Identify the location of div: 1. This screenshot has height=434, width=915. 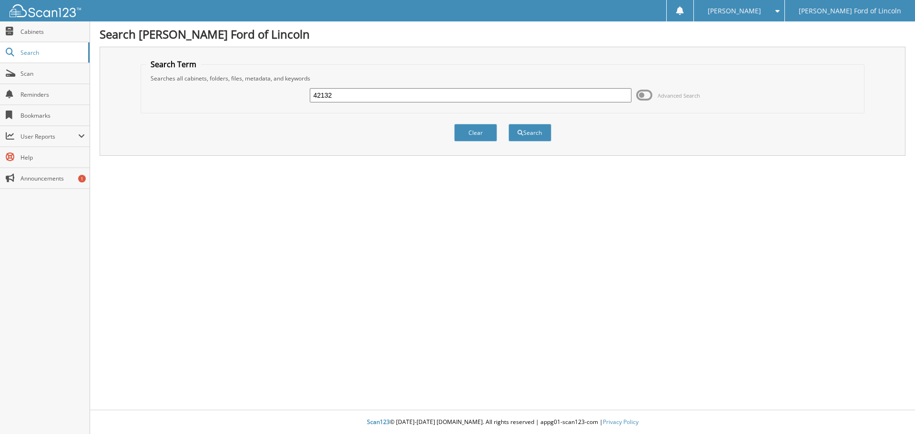
(82, 179).